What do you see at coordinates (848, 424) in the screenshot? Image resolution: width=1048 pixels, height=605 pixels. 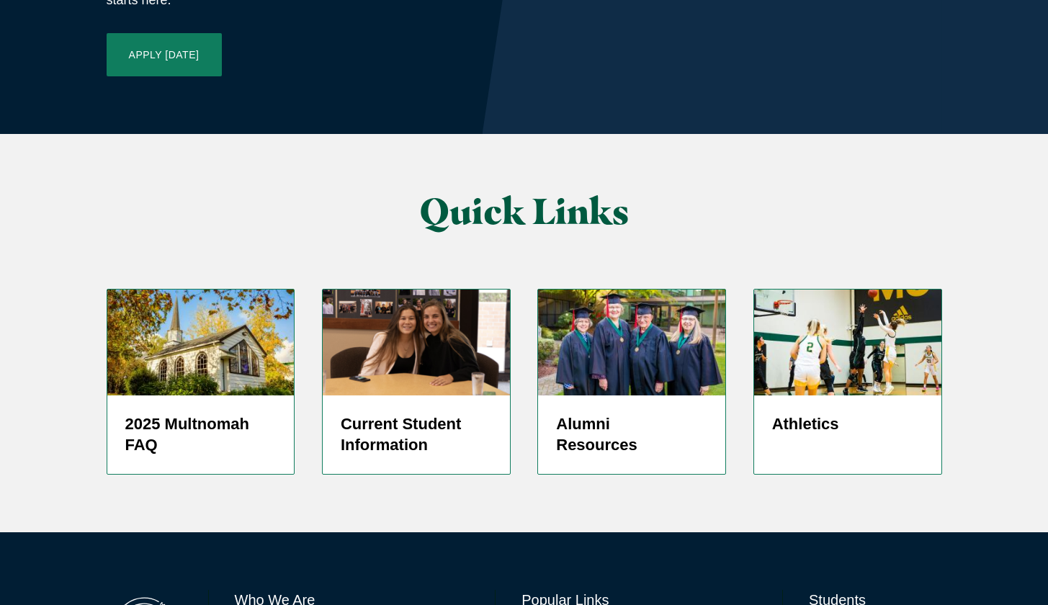 I see `h5: Athletics` at bounding box center [848, 424].